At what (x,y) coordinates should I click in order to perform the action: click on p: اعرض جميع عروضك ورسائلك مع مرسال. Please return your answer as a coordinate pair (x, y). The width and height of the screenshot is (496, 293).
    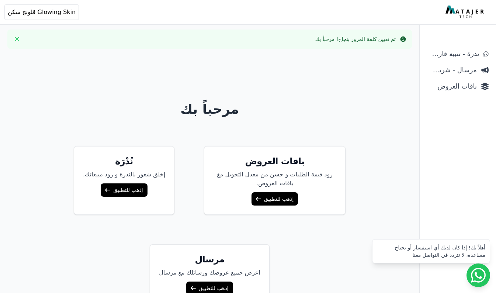
    Looking at the image, I should click on (209, 272).